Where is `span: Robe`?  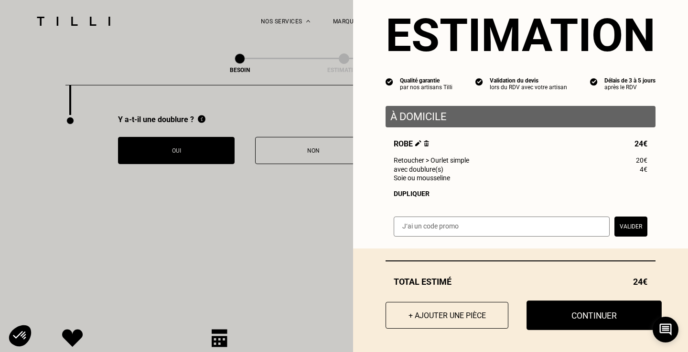
span: Robe is located at coordinates (411, 144).